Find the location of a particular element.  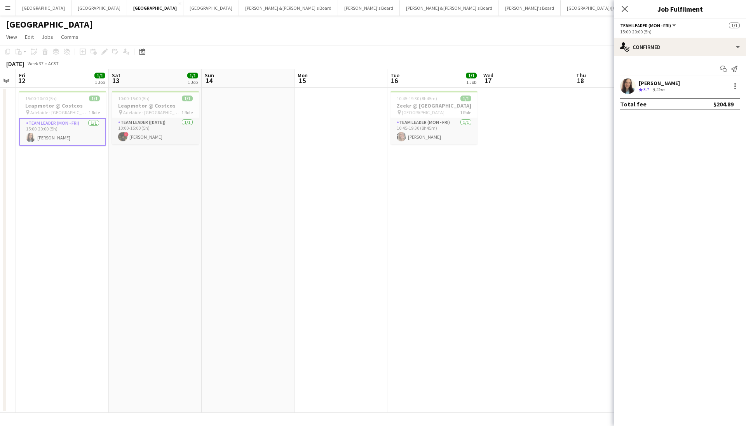

span: 15:00-20:00 (5h) is located at coordinates (41, 98).